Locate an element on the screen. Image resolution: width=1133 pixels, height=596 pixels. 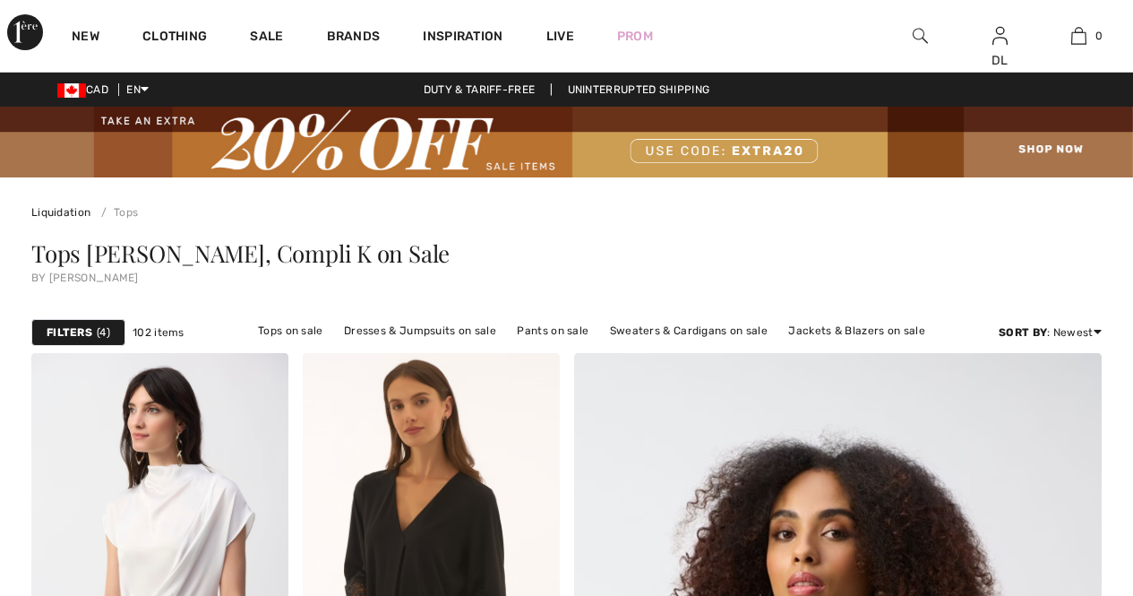
a: 1ère Avenue is located at coordinates (25, 32).